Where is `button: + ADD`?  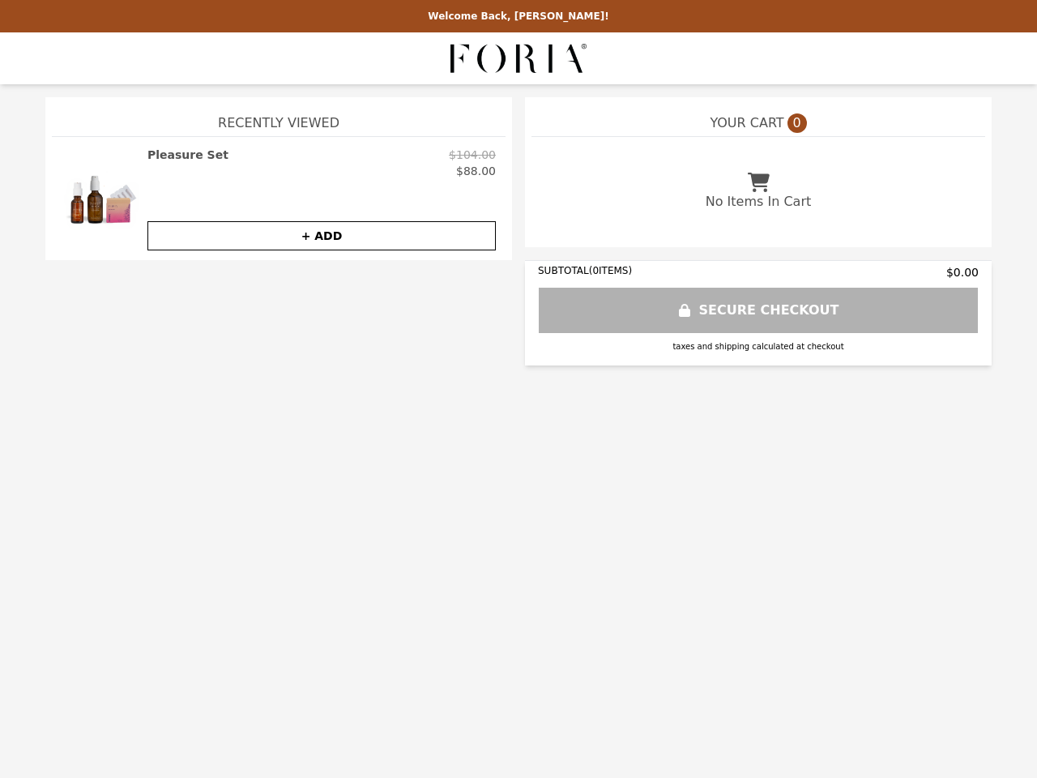 button: + ADD is located at coordinates (322, 236).